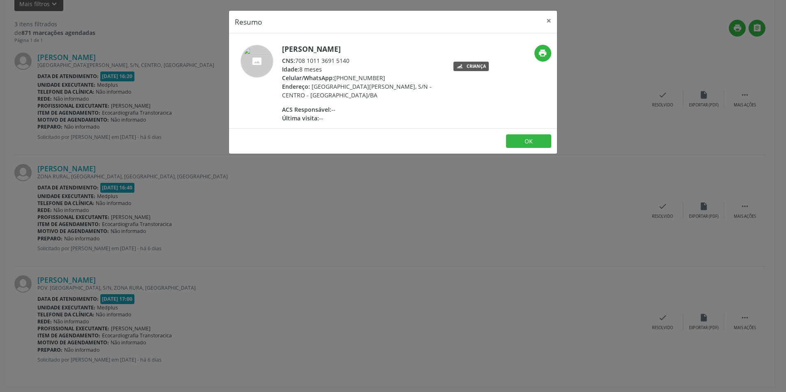 This screenshot has height=392, width=786. I want to click on button: print, so click(542, 53).